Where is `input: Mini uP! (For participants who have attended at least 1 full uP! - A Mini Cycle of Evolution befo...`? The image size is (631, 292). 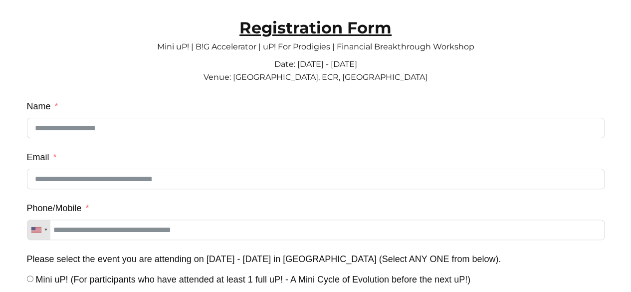
input: Mini uP! (For participants who have attended at least 1 full uP! - A Mini Cycle of Evolution befo... is located at coordinates (30, 278).